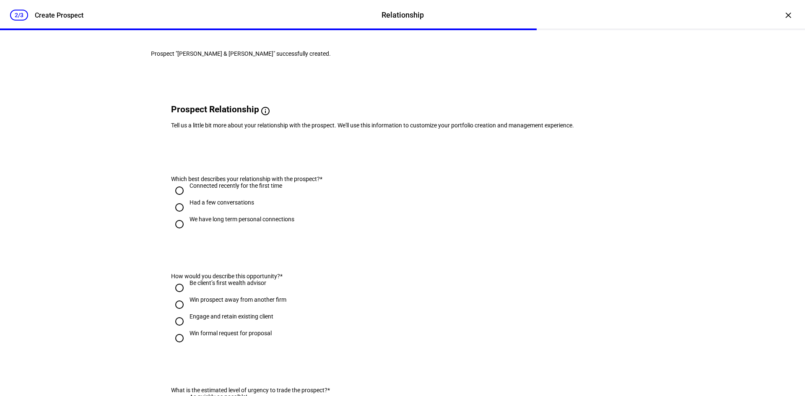 The width and height of the screenshot is (805, 396). What do you see at coordinates (265, 111) in the screenshot?
I see `mat-icon: info` at bounding box center [265, 111].